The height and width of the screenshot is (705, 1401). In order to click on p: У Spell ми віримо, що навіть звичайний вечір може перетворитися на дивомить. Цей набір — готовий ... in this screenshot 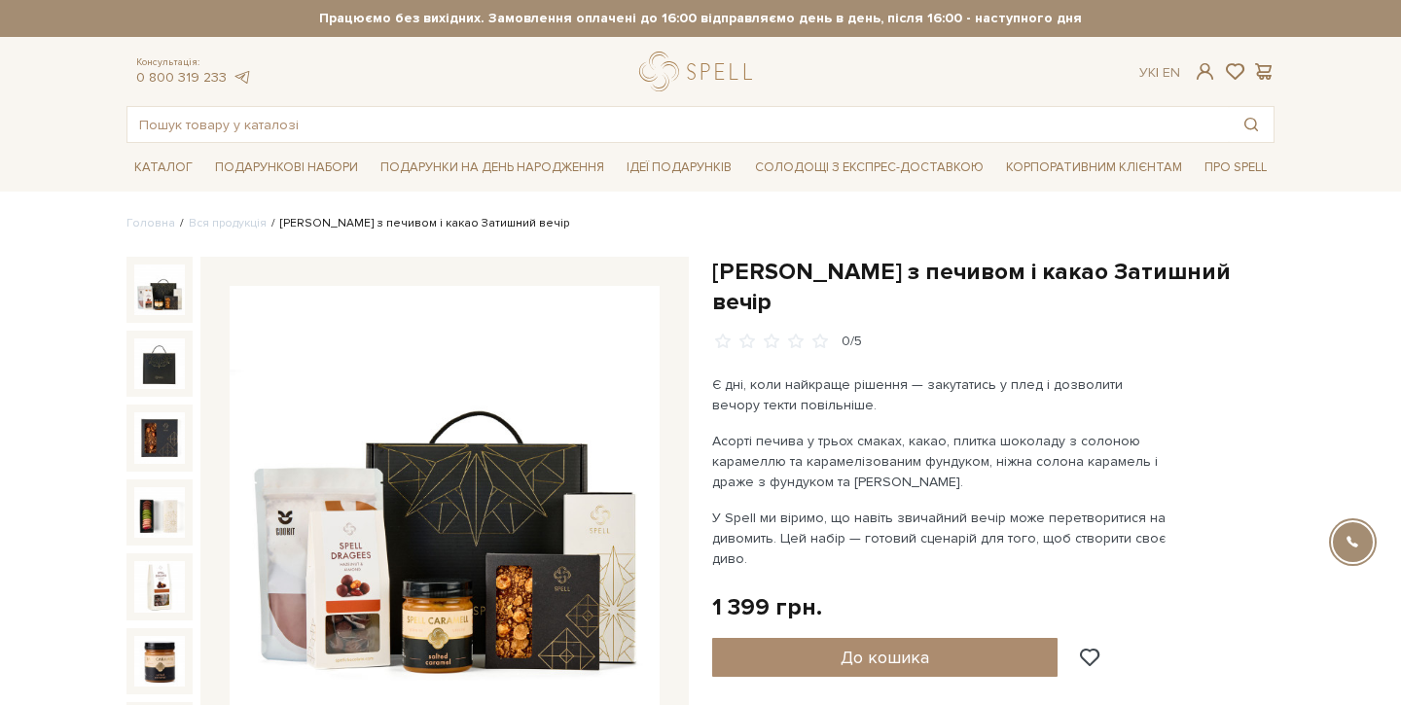, I will do `click(940, 538)`.